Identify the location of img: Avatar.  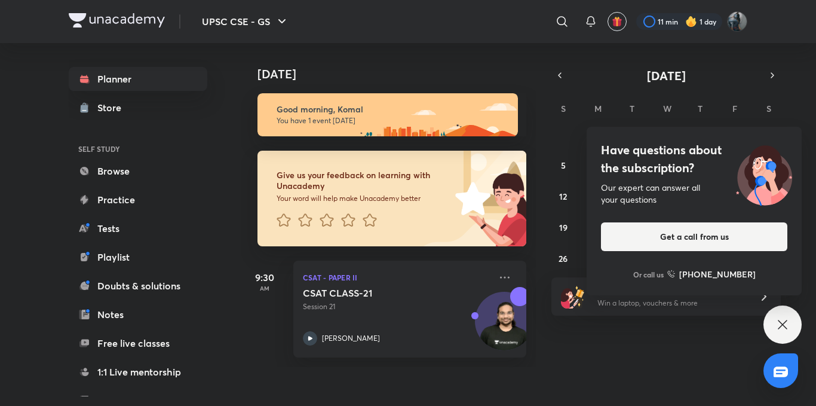
(504, 327).